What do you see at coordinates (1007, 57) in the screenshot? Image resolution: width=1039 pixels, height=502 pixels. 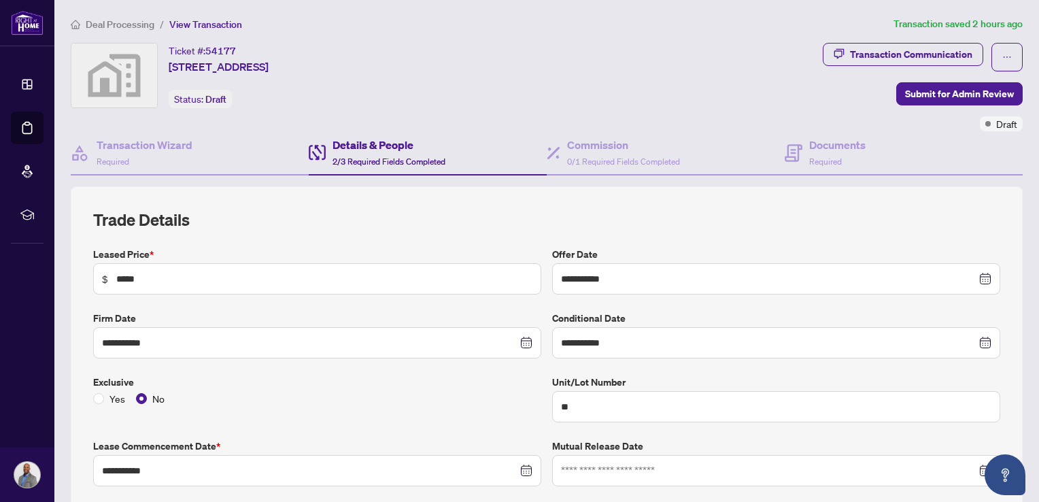 I see `span: ellipsis` at bounding box center [1007, 57].